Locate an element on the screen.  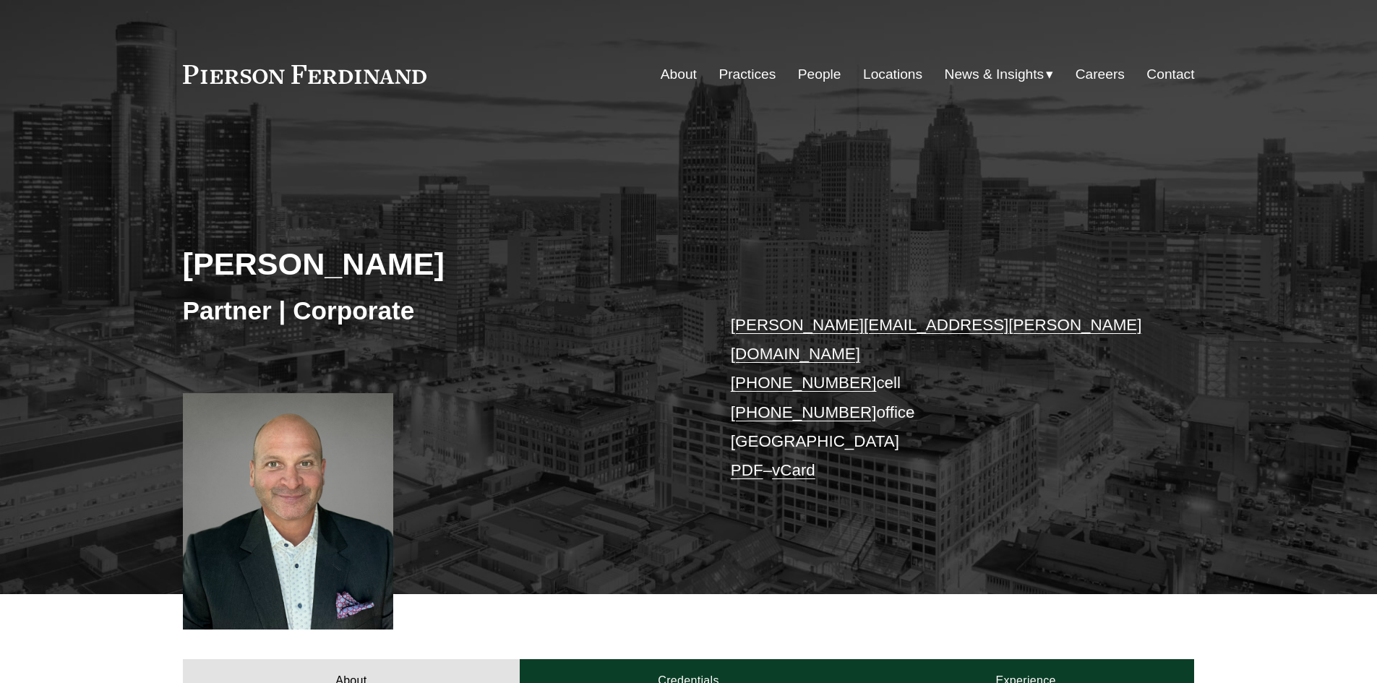
span: News & Insights is located at coordinates (995, 74).